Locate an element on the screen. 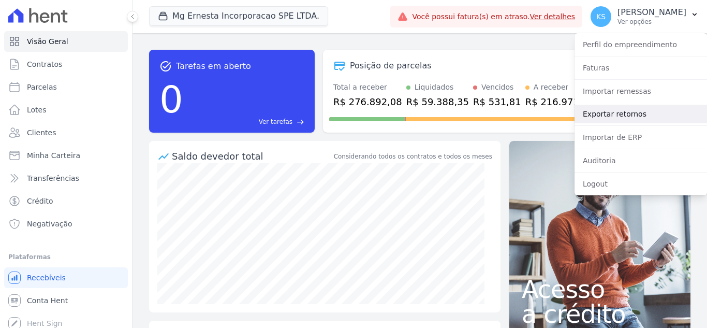  div: Saldo devedor total is located at coordinates (252, 156).